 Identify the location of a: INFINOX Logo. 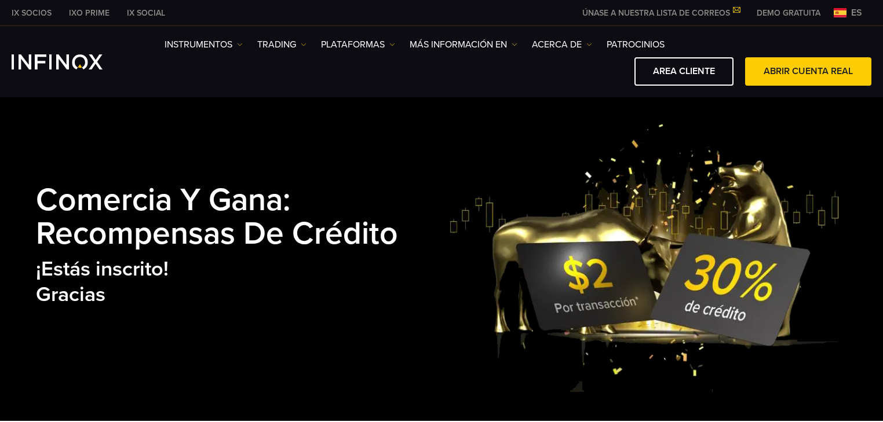
(71, 62).